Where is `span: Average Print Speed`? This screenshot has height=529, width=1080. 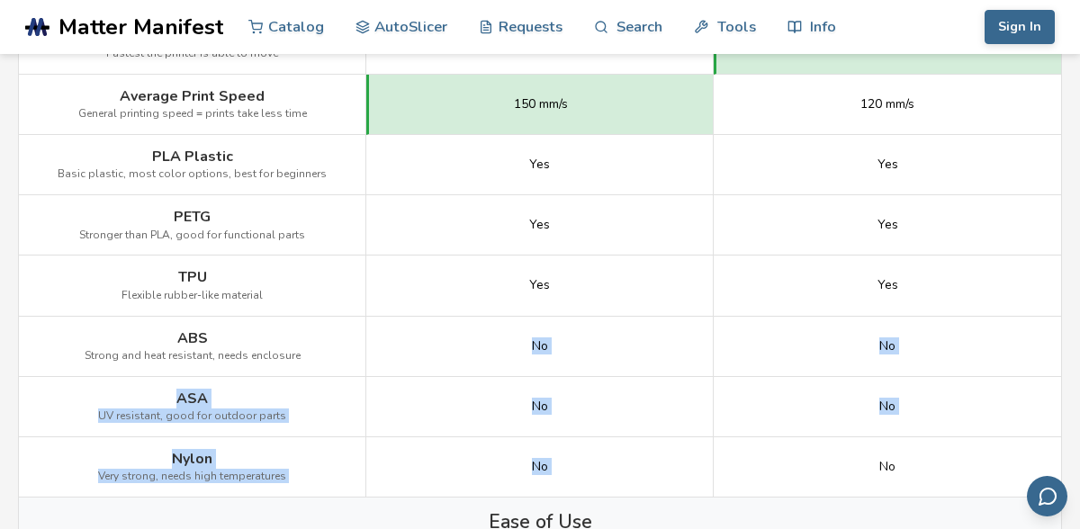
span: Average Print Speed is located at coordinates (192, 96).